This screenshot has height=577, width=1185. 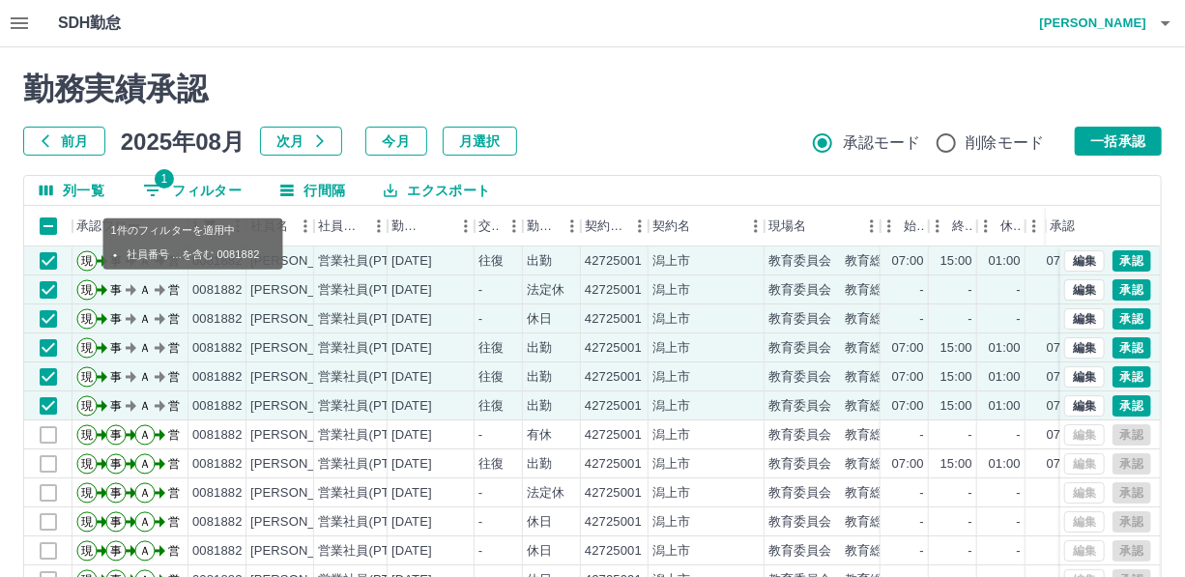 I want to click on div: 法定休, so click(x=545, y=290).